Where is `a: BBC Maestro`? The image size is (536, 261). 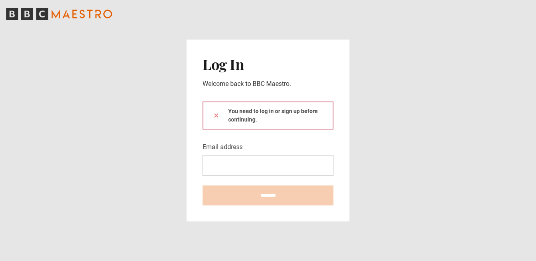
a: BBC Maestro is located at coordinates (59, 14).